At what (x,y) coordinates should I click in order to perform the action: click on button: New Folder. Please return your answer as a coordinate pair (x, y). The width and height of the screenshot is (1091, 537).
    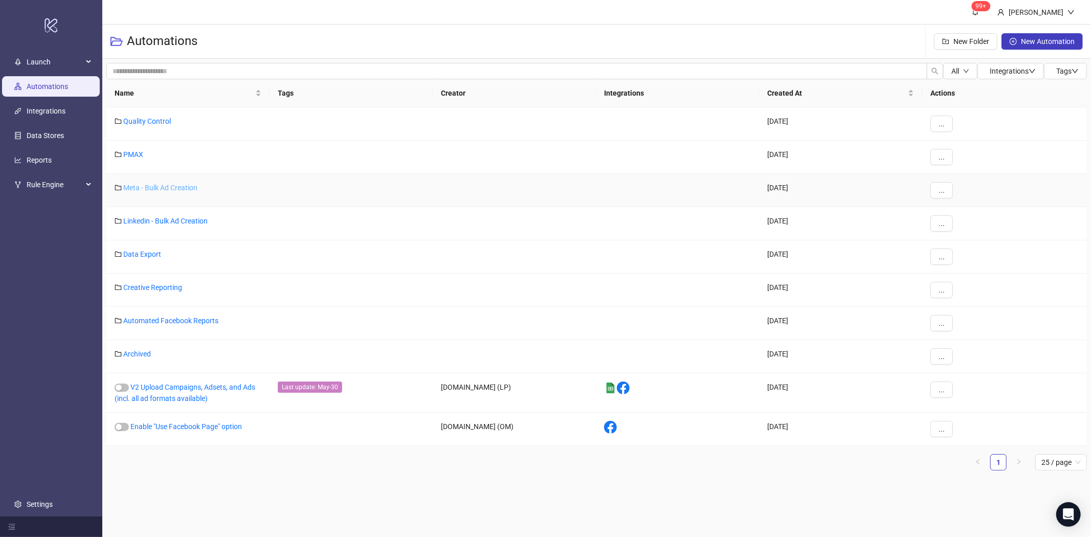
    Looking at the image, I should click on (966, 41).